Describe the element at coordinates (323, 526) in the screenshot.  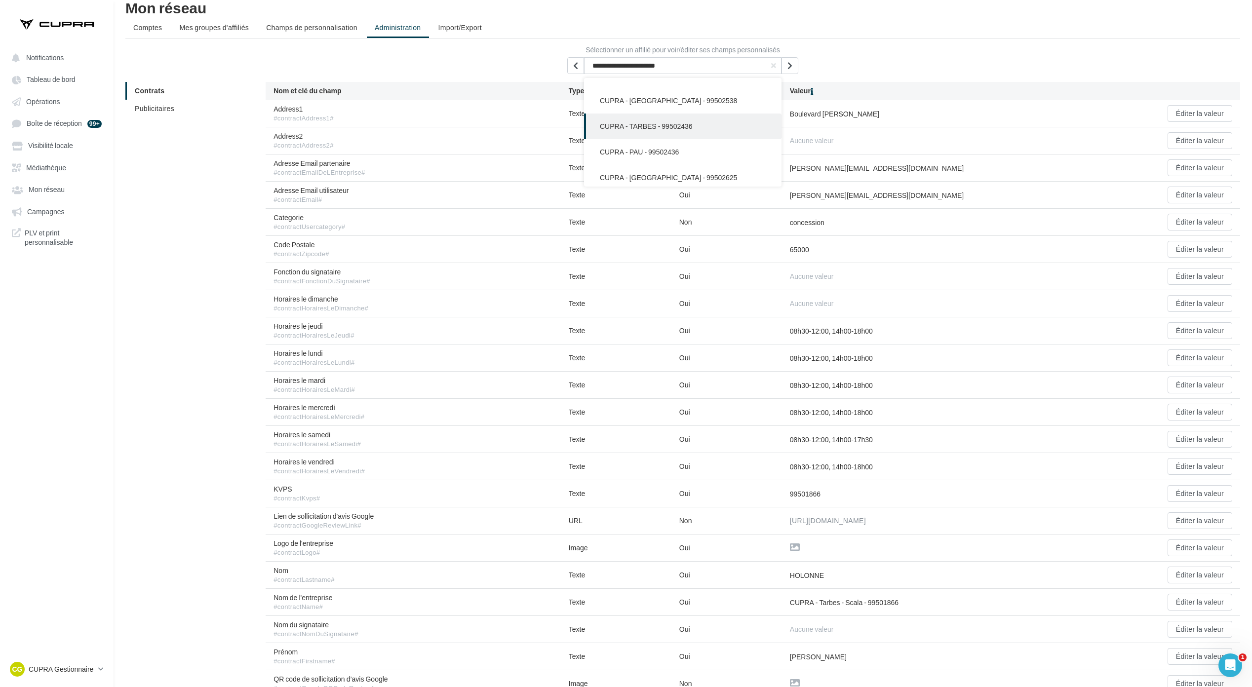
I see `div: #contractGoogleReviewLink#` at that location.